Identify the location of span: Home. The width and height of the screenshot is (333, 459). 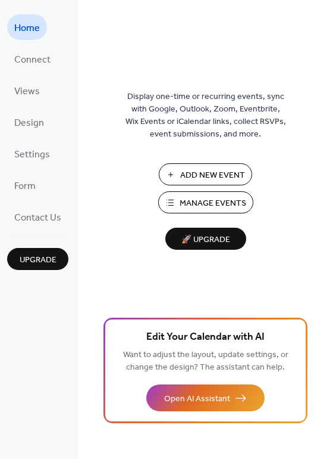
(27, 28).